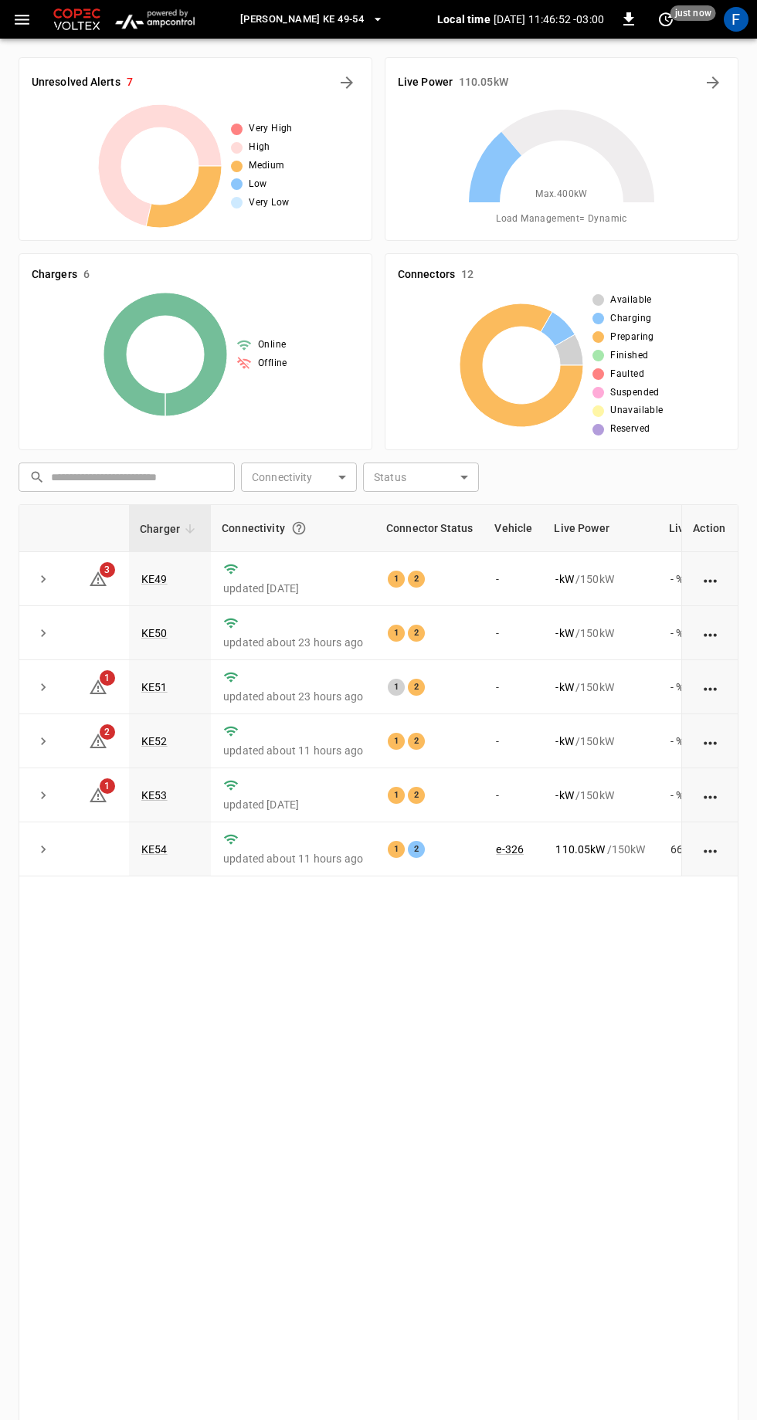 The image size is (757, 1420). What do you see at coordinates (425, 83) in the screenshot?
I see `h6: Live Power` at bounding box center [425, 83].